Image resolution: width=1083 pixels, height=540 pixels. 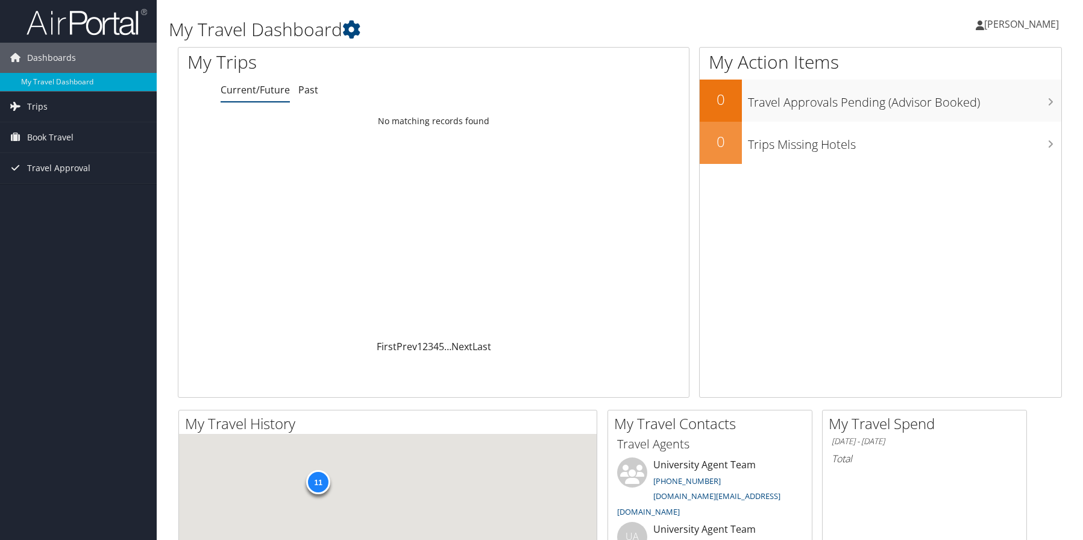 I want to click on a: Next, so click(x=462, y=346).